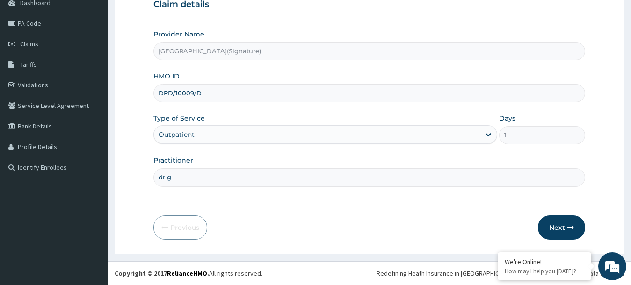 Image resolution: width=631 pixels, height=285 pixels. Describe the element at coordinates (544, 271) in the screenshot. I see `p: How may I help you today?` at that location.